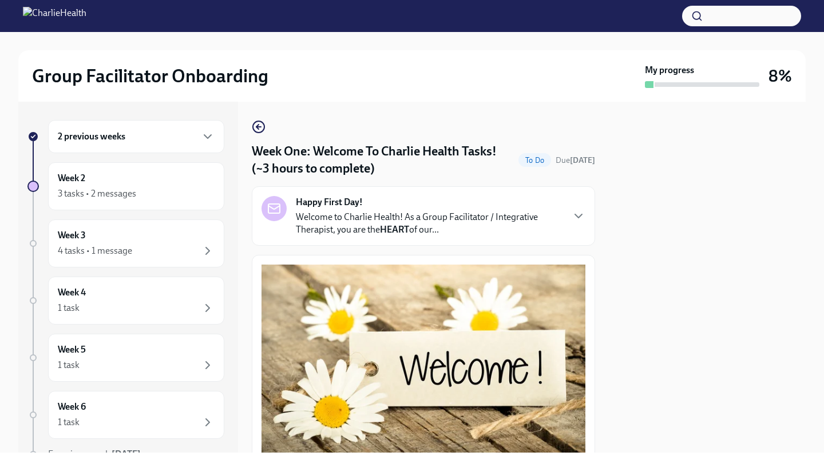 The height and width of the screenshot is (464, 824). What do you see at coordinates (534, 160) in the screenshot?
I see `span: To Do` at bounding box center [534, 160].